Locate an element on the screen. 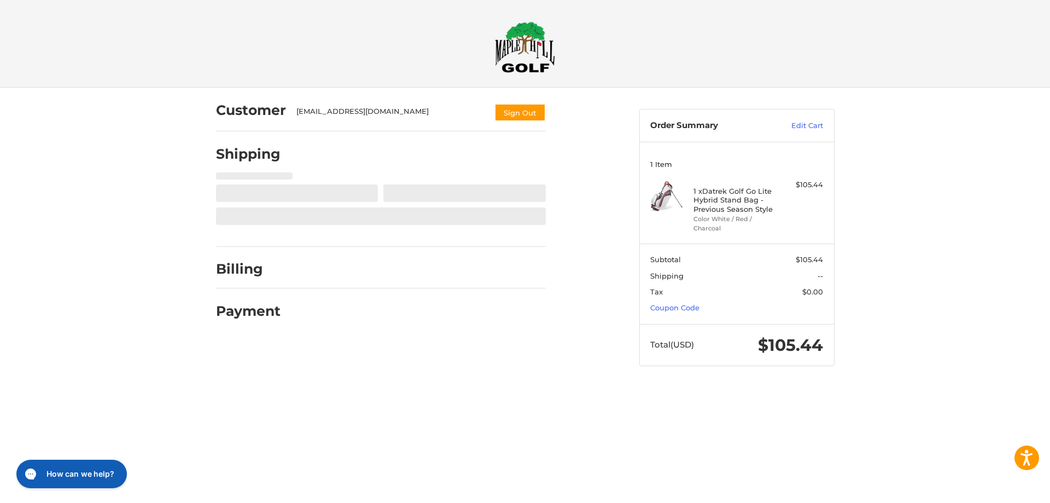 Image resolution: width=1050 pixels, height=503 pixels. li: Color White / Red / Charcoal is located at coordinates (735, 223).